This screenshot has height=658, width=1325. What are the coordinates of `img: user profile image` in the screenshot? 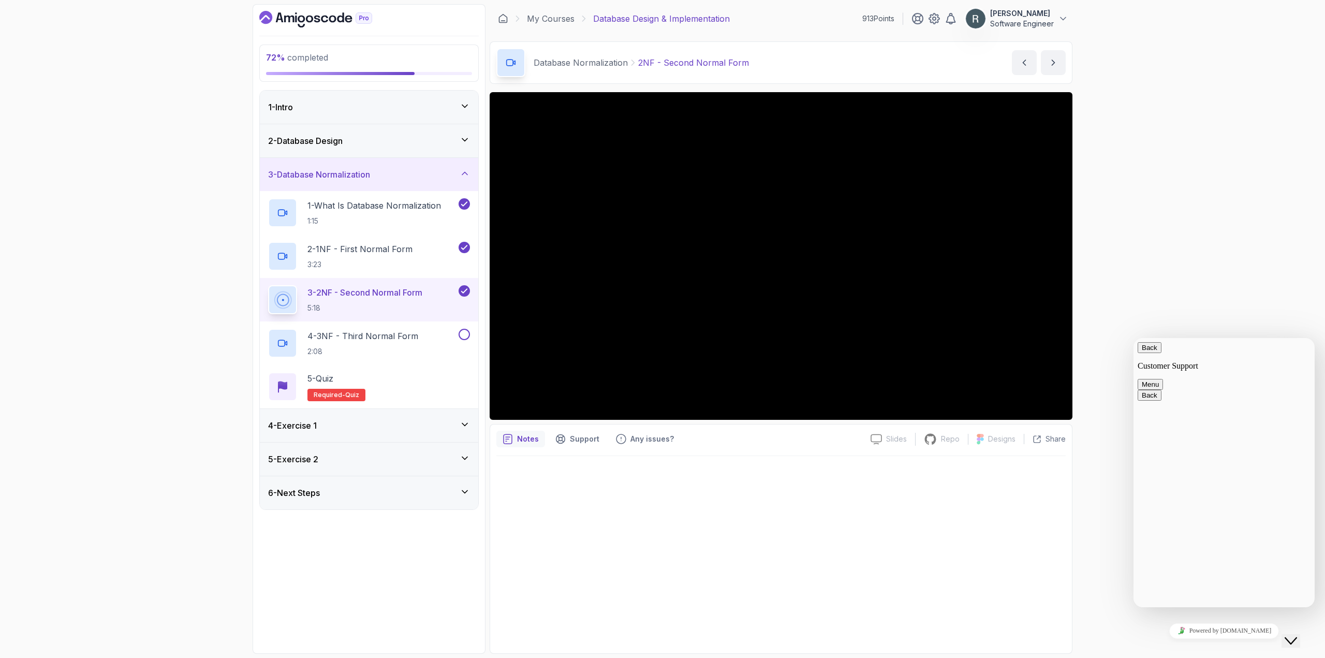 It's located at (976, 19).